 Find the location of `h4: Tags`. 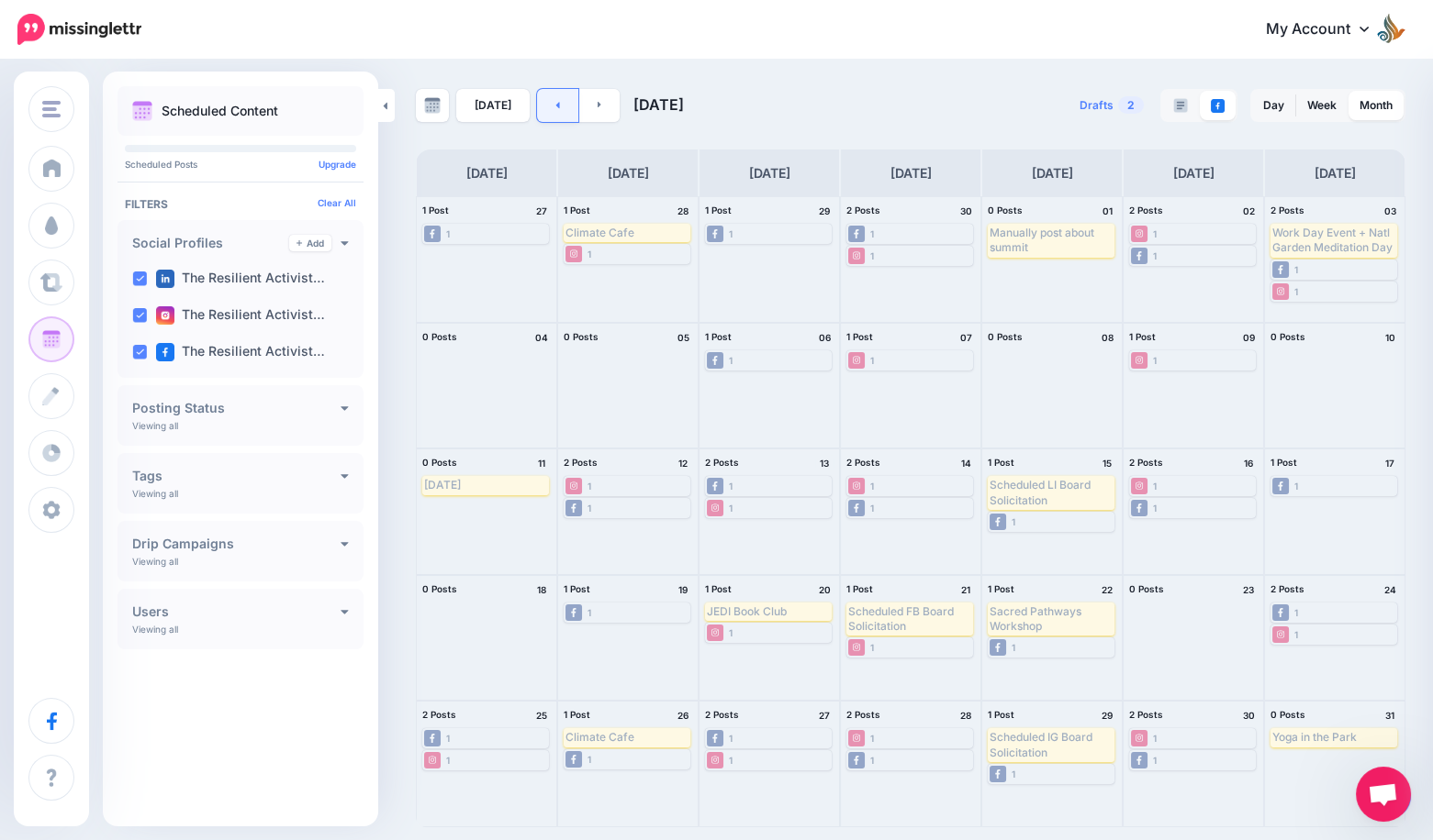

h4: Tags is located at coordinates (236, 477).